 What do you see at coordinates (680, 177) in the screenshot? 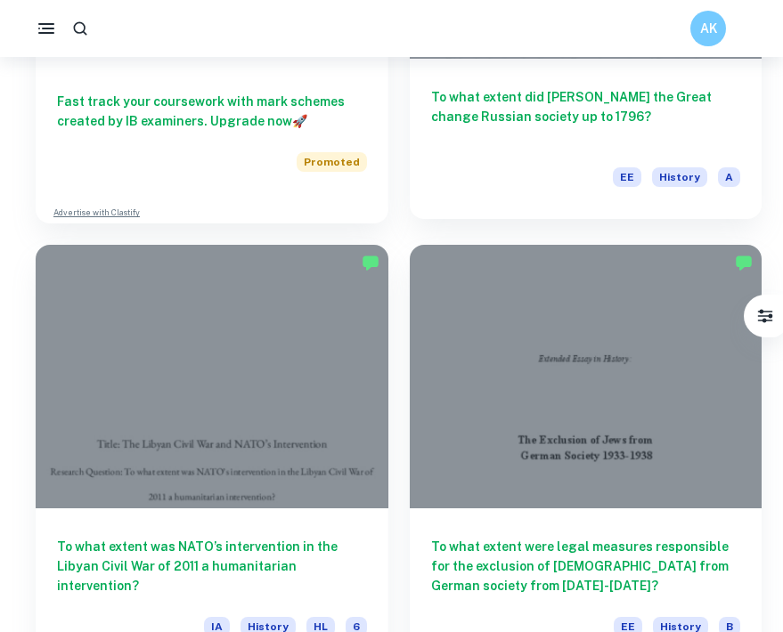
I see `span: History` at bounding box center [680, 177].